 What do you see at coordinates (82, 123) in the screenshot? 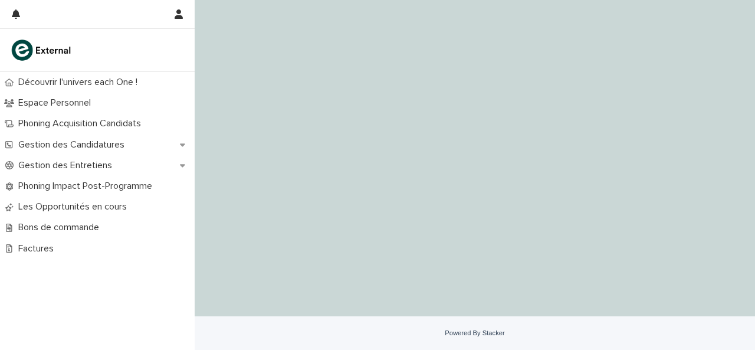
I see `p: Phoning Acquisition Candidats` at bounding box center [82, 123].